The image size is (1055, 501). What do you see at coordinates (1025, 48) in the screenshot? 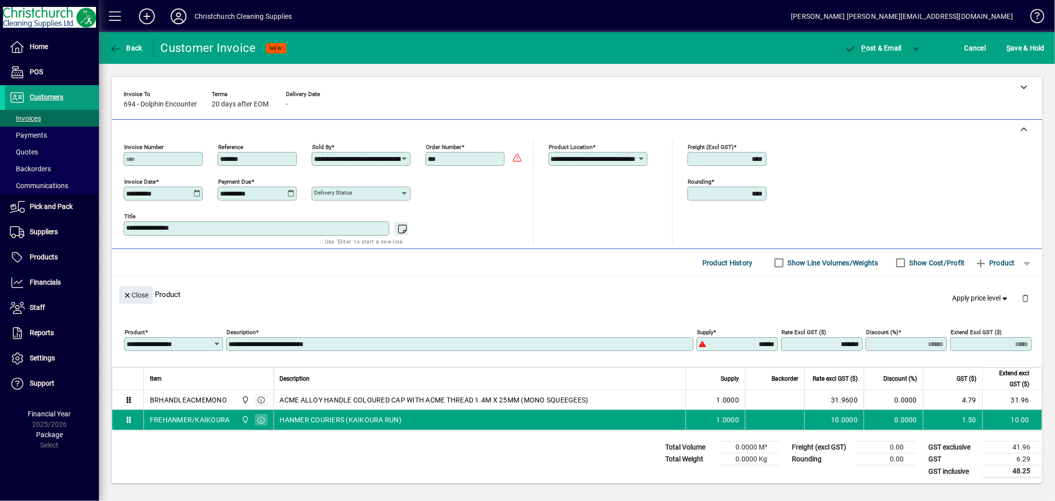
I see `span: ave & Hold` at bounding box center [1025, 48].